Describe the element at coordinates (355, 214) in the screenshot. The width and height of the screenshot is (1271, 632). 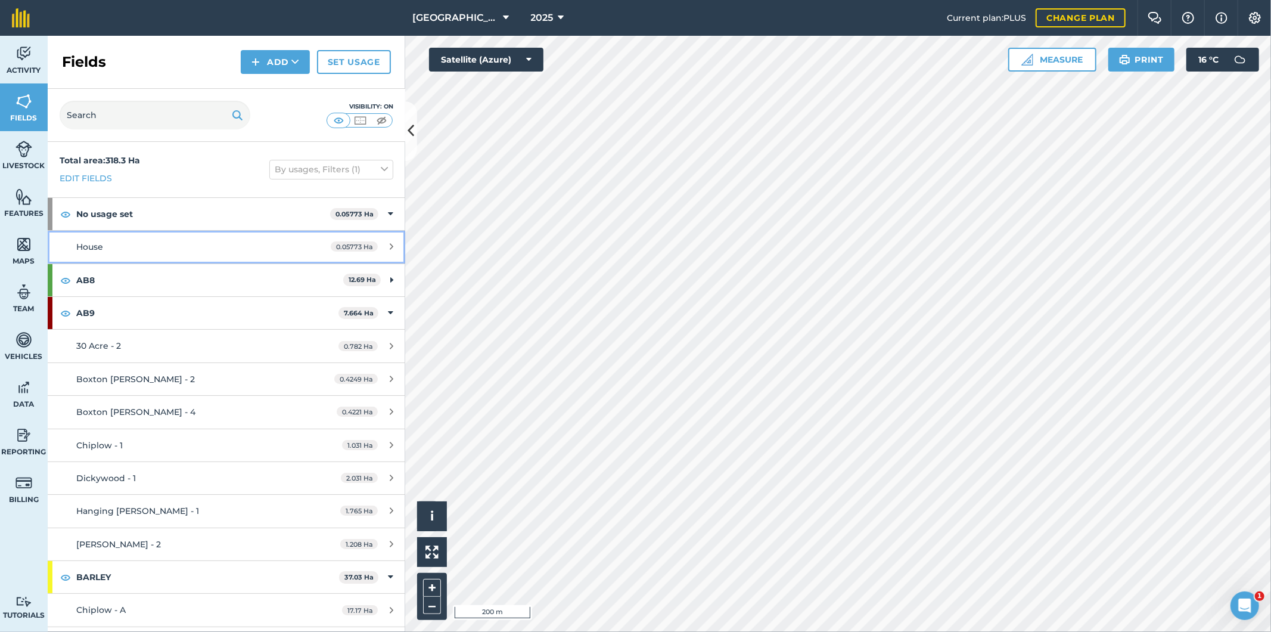
I see `strong: 0.05773 Ha` at that location.